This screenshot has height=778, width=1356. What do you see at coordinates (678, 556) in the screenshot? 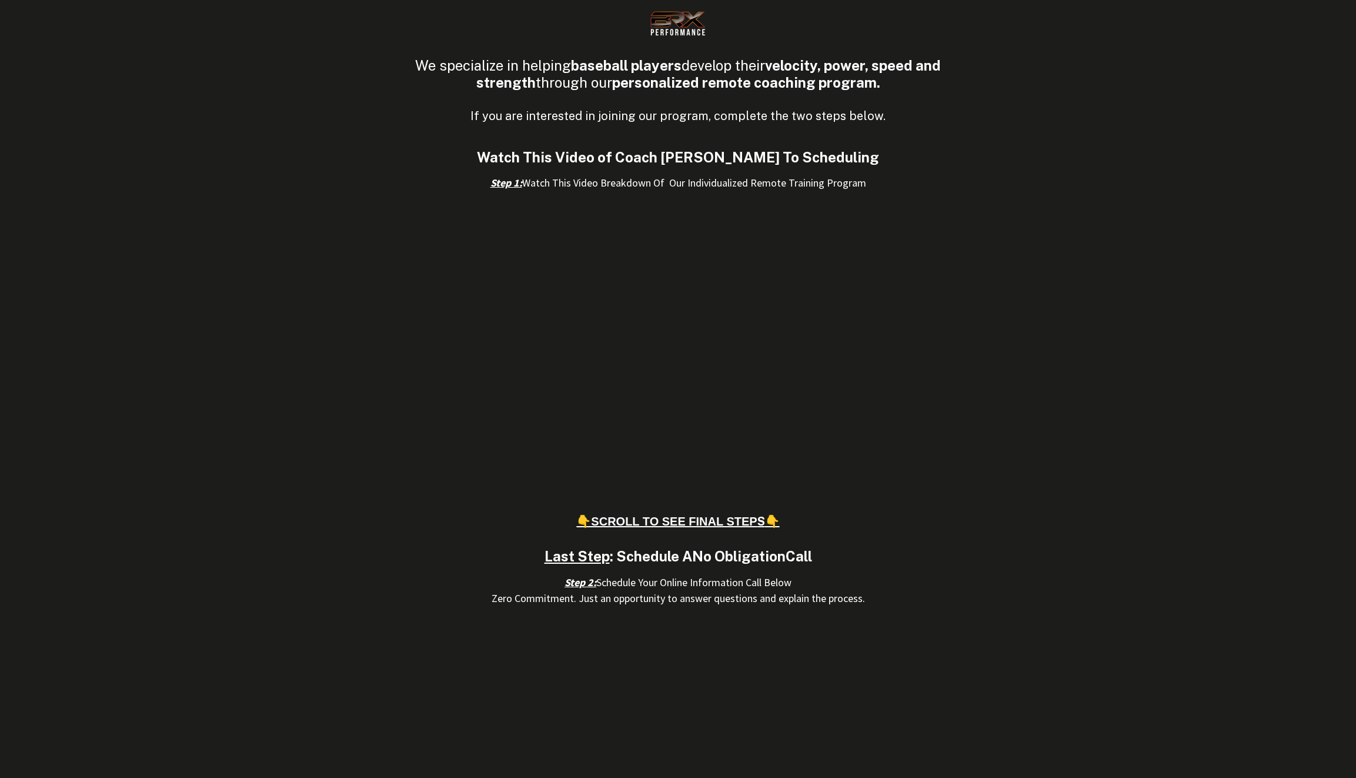
I see `h1: : Schedule A Call` at bounding box center [678, 556].